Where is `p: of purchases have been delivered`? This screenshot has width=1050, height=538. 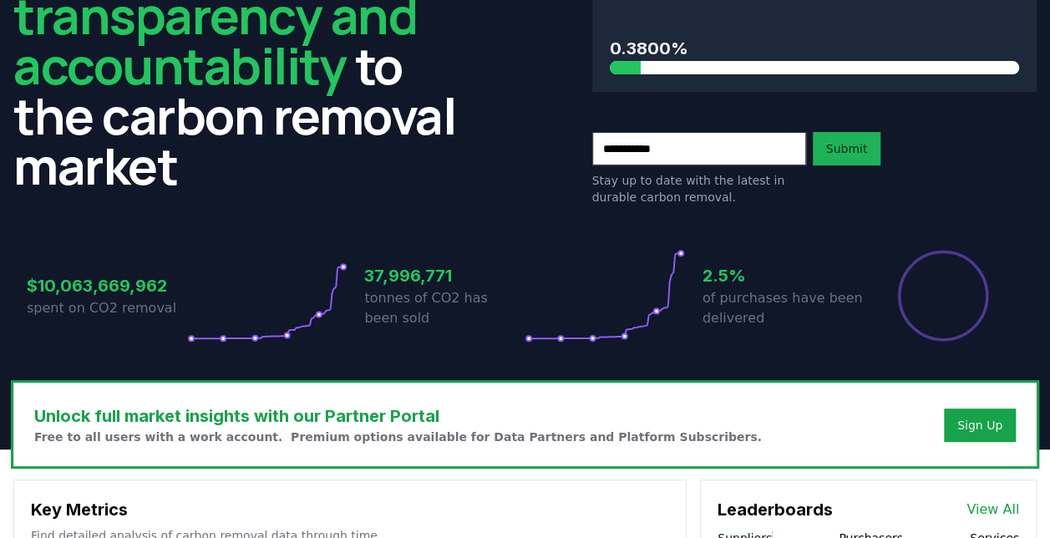 p: of purchases have been delivered is located at coordinates (783, 308).